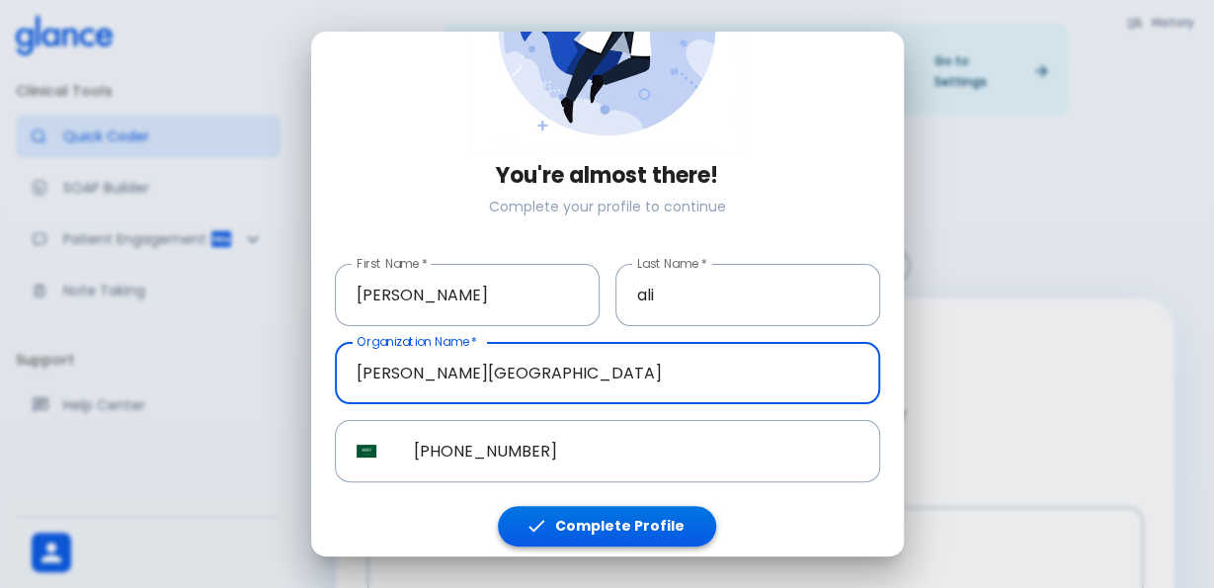 The image size is (1214, 588). I want to click on input: Phone Number, so click(636, 451).